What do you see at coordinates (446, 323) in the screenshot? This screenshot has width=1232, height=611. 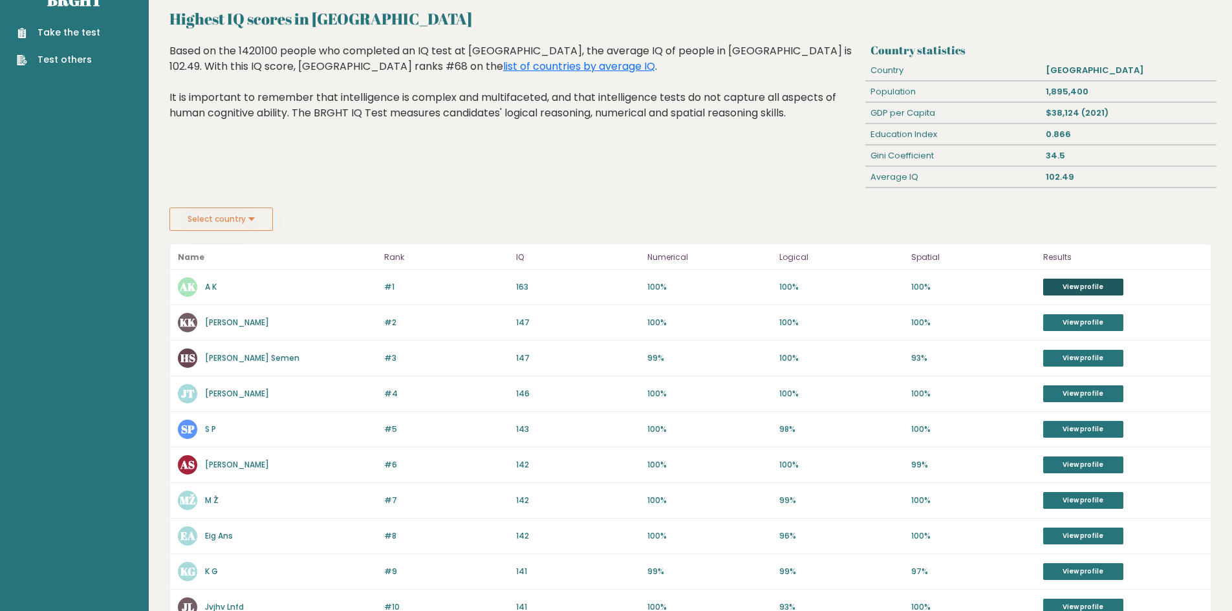 I see `p: #2` at bounding box center [446, 323].